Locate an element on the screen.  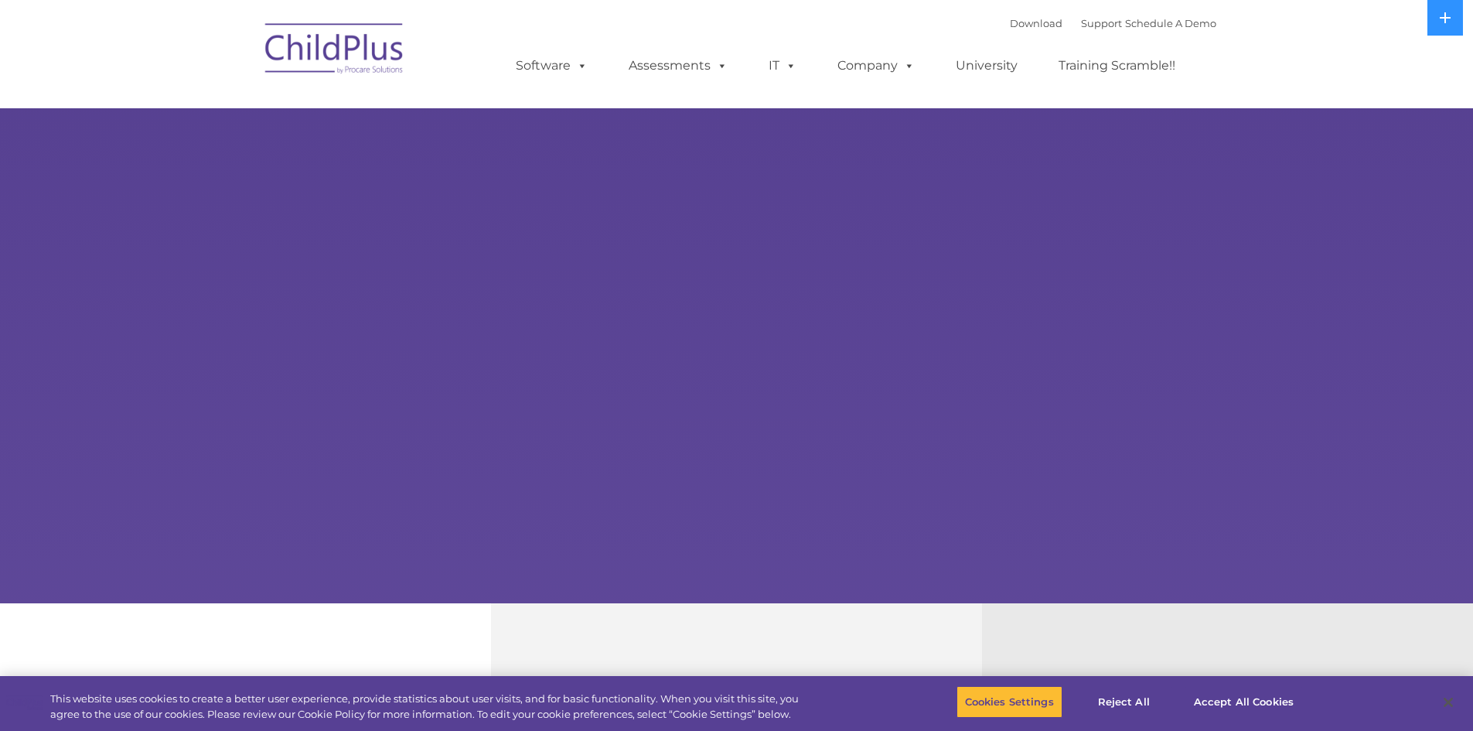
a: Software is located at coordinates (551, 66).